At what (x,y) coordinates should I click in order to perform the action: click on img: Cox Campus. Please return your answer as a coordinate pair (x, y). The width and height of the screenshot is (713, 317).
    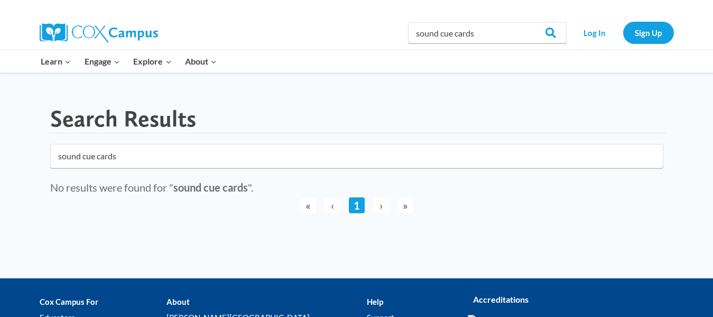
    Looking at the image, I should click on (99, 33).